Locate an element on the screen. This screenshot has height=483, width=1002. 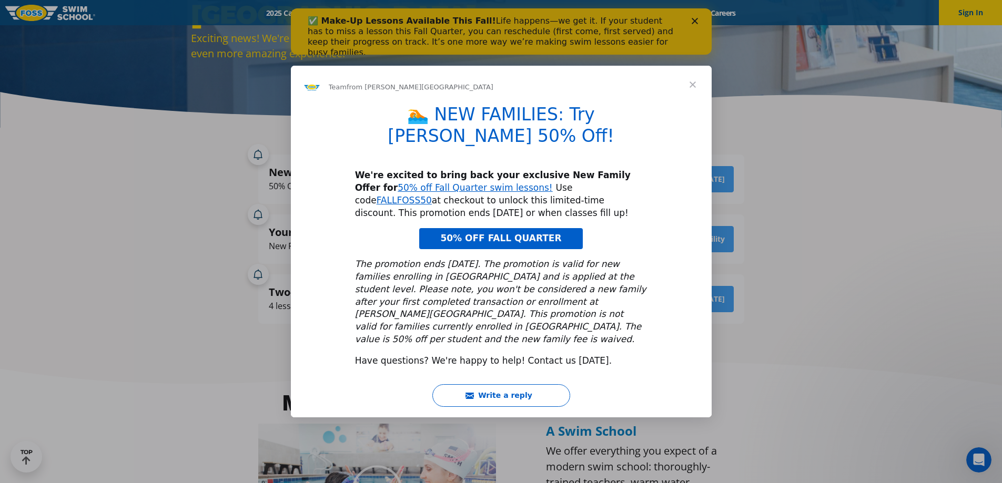
span: 50% OFF FALL QUARTER is located at coordinates (501, 238).